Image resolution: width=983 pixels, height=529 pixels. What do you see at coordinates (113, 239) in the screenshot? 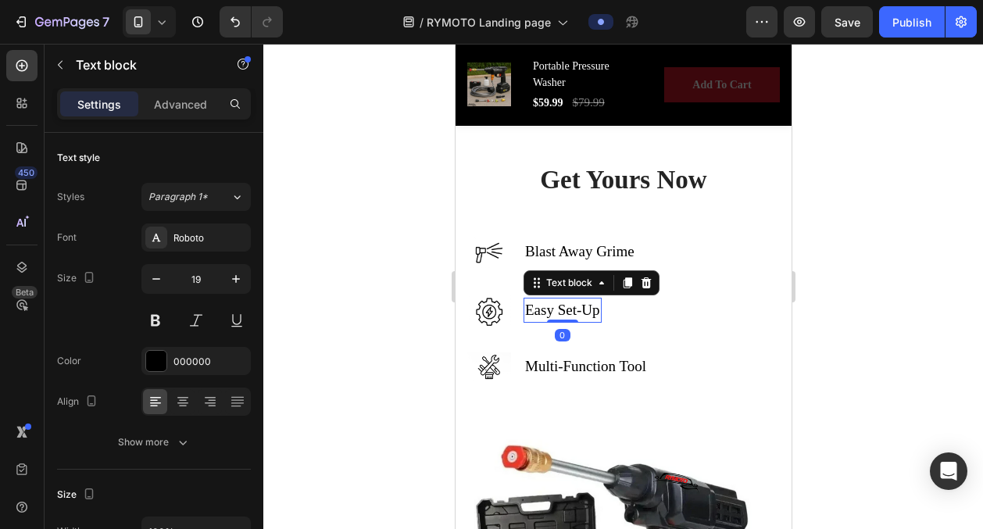
I see `div: Text block` at bounding box center [113, 239].